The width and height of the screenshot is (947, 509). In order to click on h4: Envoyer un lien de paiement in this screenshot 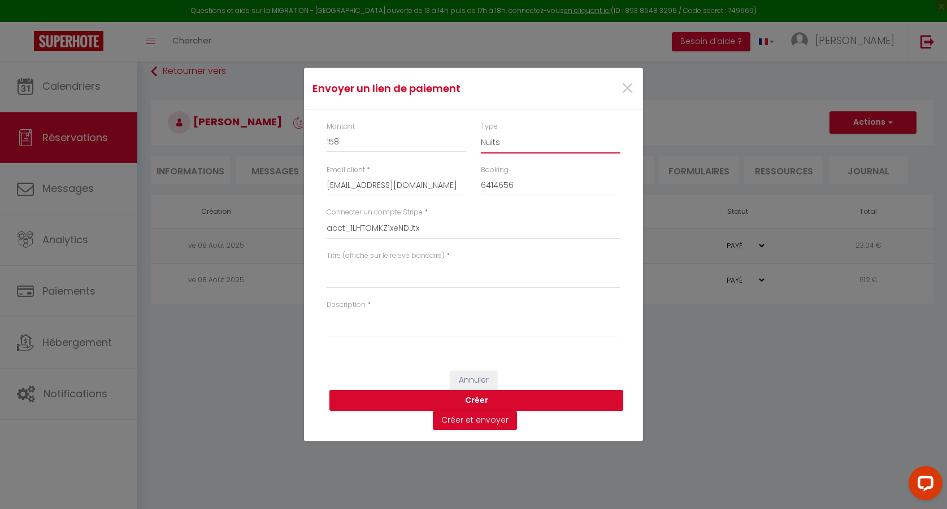, I will do `click(417, 89)`.